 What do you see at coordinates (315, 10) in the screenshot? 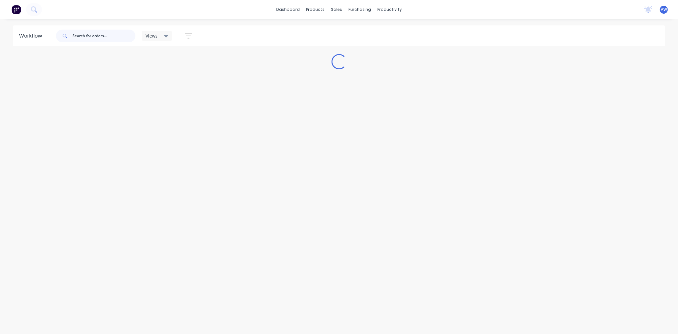
I see `div: products` at bounding box center [315, 10].